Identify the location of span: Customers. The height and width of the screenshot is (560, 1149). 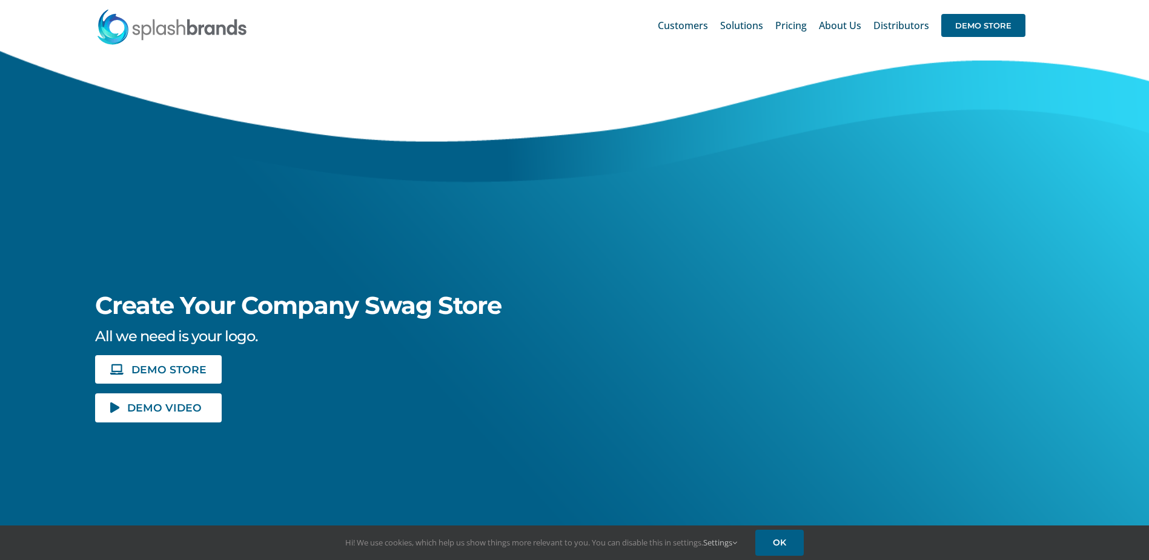
(683, 25).